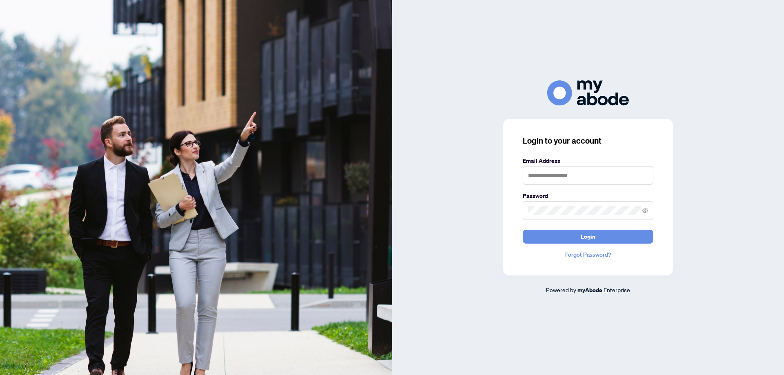 This screenshot has width=784, height=375. Describe the element at coordinates (588, 93) in the screenshot. I see `img: ma-logo` at that location.